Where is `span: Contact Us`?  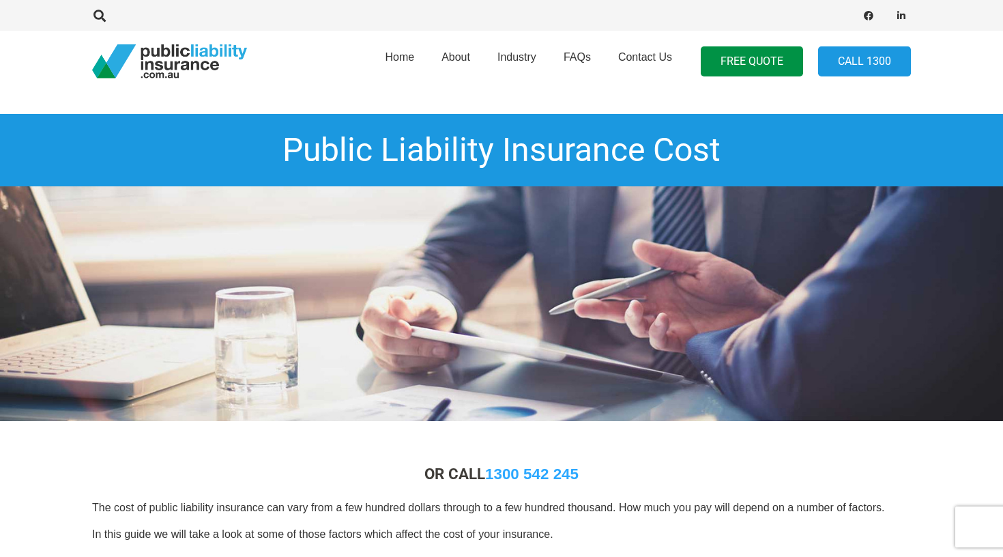
span: Contact Us is located at coordinates (645, 57).